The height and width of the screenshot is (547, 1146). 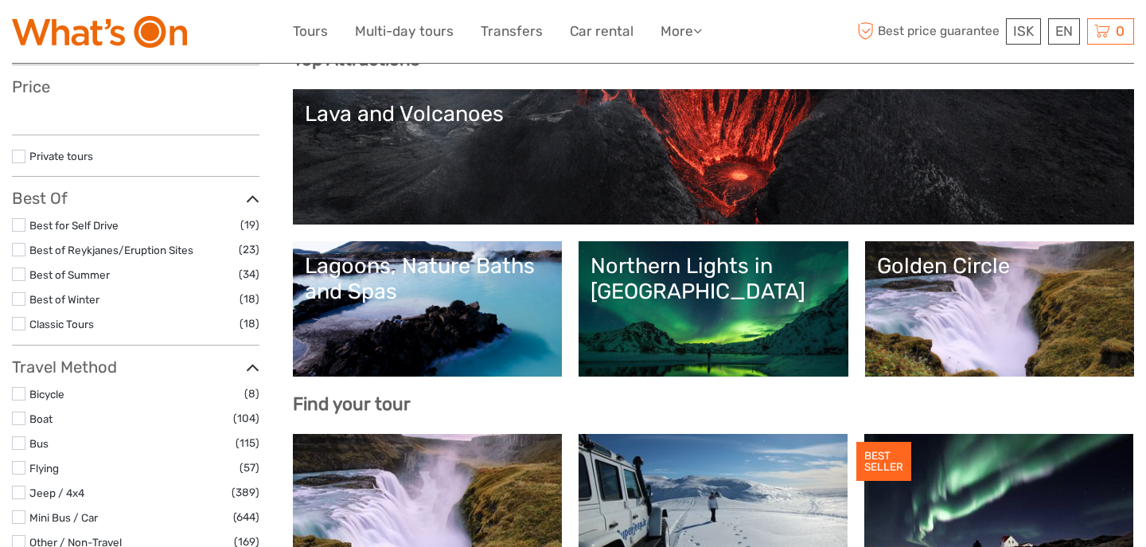 I want to click on a: Lagoons, Nature Baths and Spas, so click(x=427, y=309).